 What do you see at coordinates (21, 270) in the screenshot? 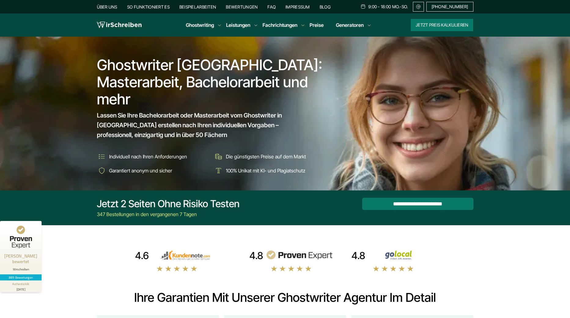
I see `div: Wirschreiben` at bounding box center [21, 270].